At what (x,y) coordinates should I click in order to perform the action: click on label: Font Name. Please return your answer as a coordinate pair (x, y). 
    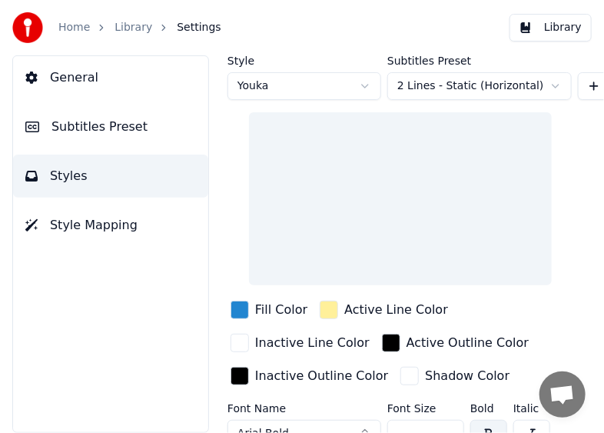
    Looking at the image, I should click on (304, 408).